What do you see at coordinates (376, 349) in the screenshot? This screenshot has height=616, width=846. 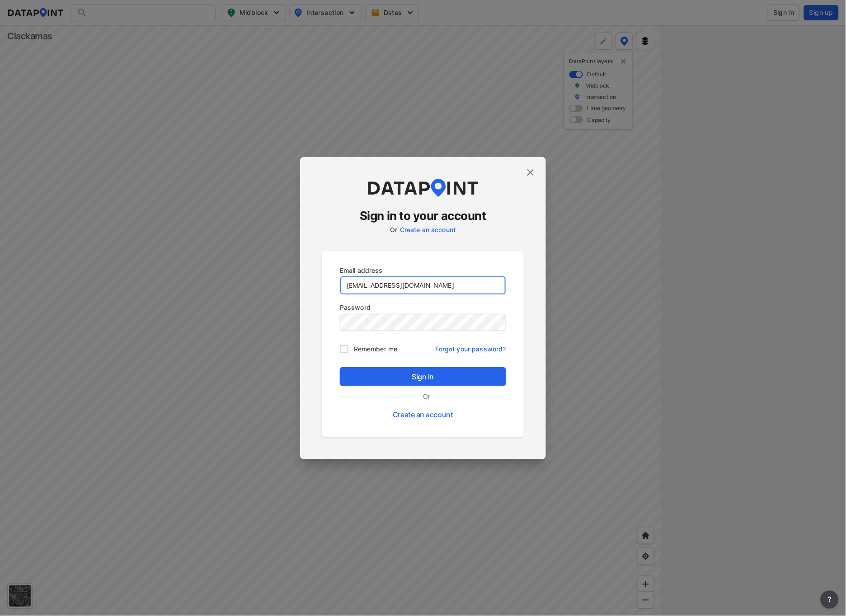 I see `span: Remember me` at bounding box center [376, 349].